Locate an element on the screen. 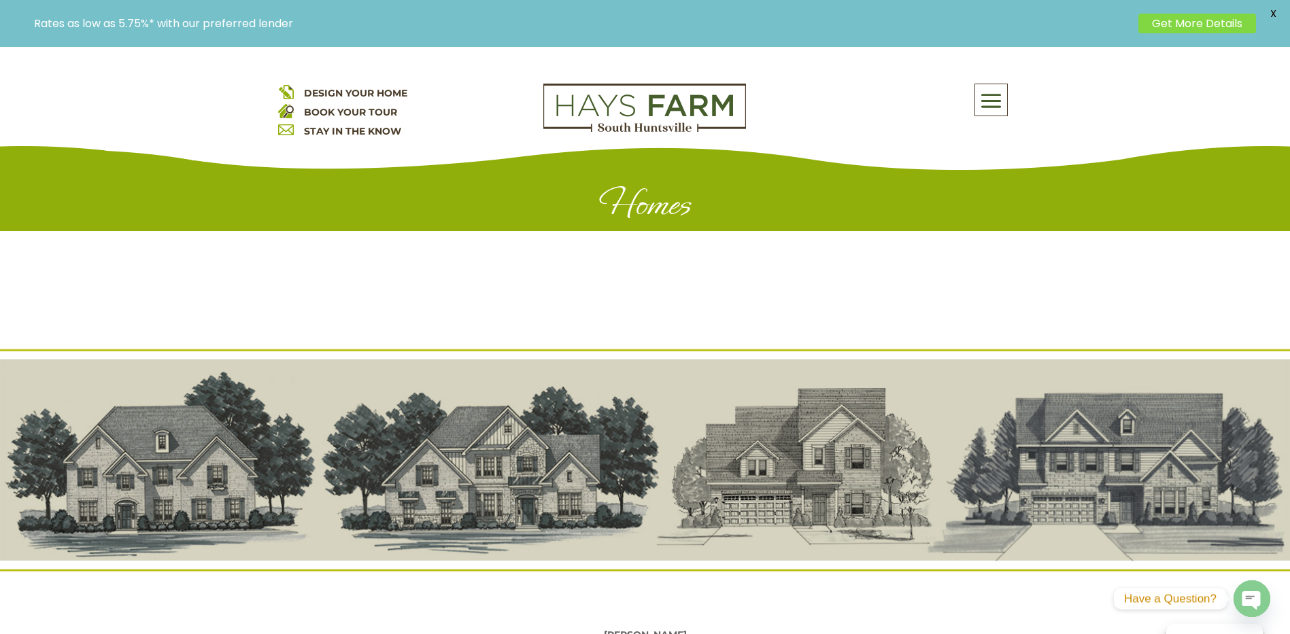 The image size is (1290, 634). span: DESIGN YOUR HOME is located at coordinates (356, 93).